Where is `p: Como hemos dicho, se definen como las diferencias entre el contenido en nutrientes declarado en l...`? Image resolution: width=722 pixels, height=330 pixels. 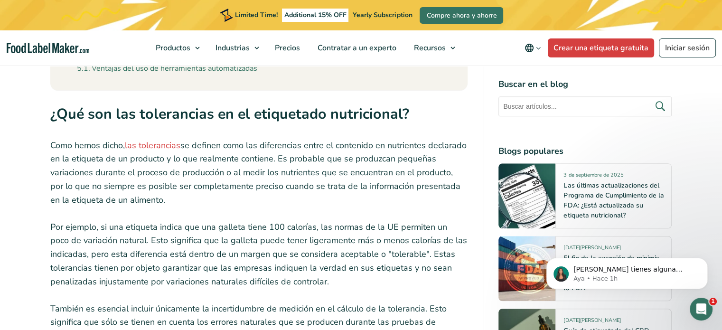
p: Como hemos dicho, se definen como las diferencias entre el contenido en nutrientes declarado en l... is located at coordinates (259, 173).